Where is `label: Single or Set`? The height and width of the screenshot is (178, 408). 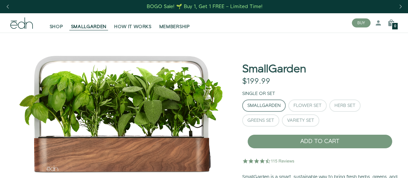
label: Single or Set is located at coordinates (259, 93).